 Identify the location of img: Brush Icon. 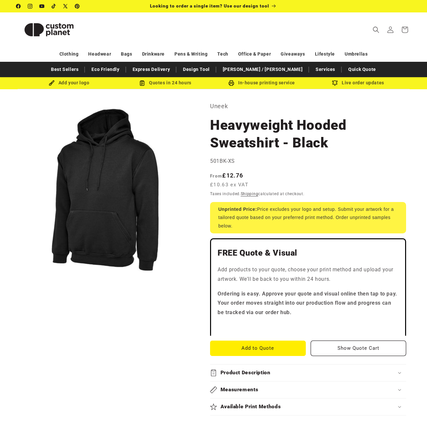
(52, 83).